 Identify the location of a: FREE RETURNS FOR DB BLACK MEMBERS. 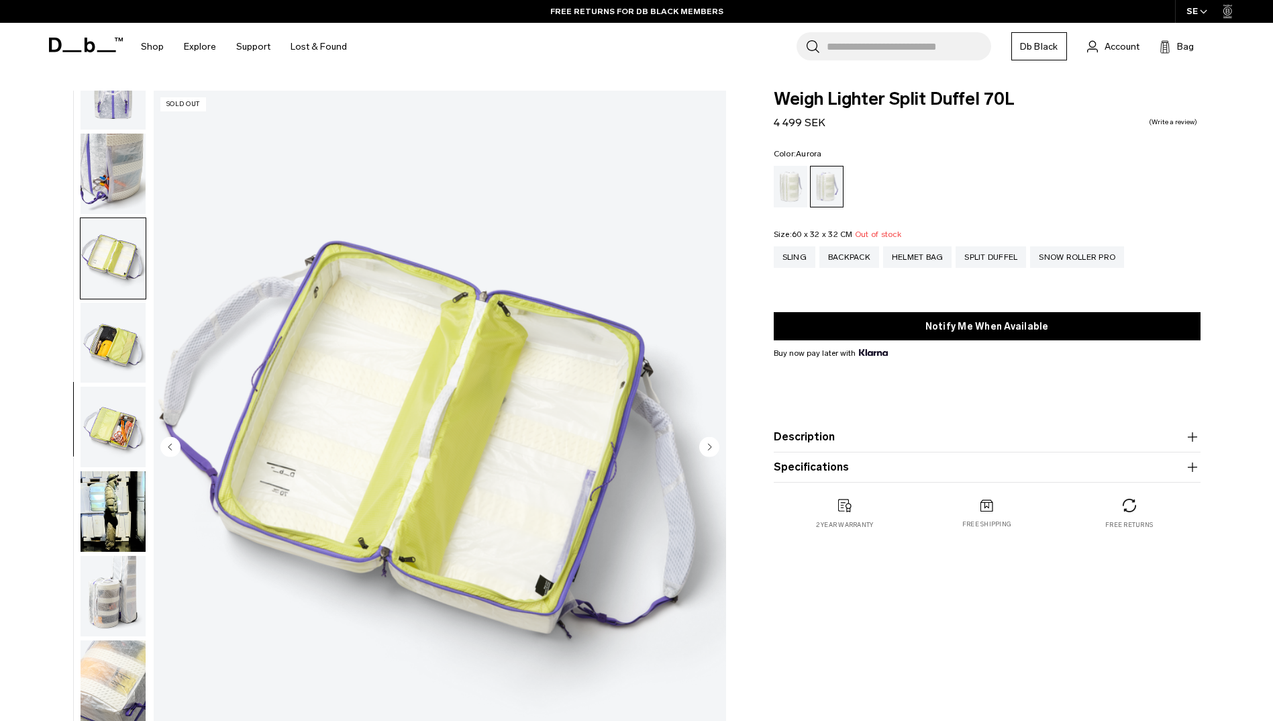
(637, 11).